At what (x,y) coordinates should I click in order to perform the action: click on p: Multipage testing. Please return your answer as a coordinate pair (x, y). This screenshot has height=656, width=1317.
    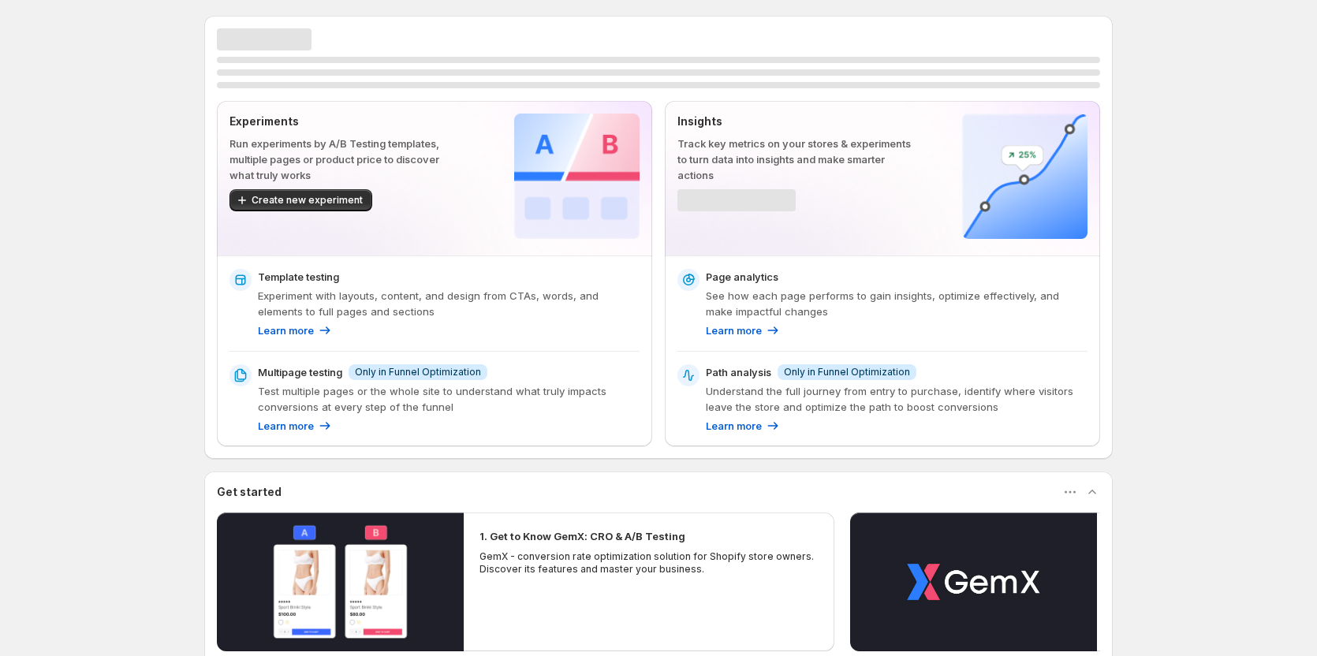
    Looking at the image, I should click on (300, 372).